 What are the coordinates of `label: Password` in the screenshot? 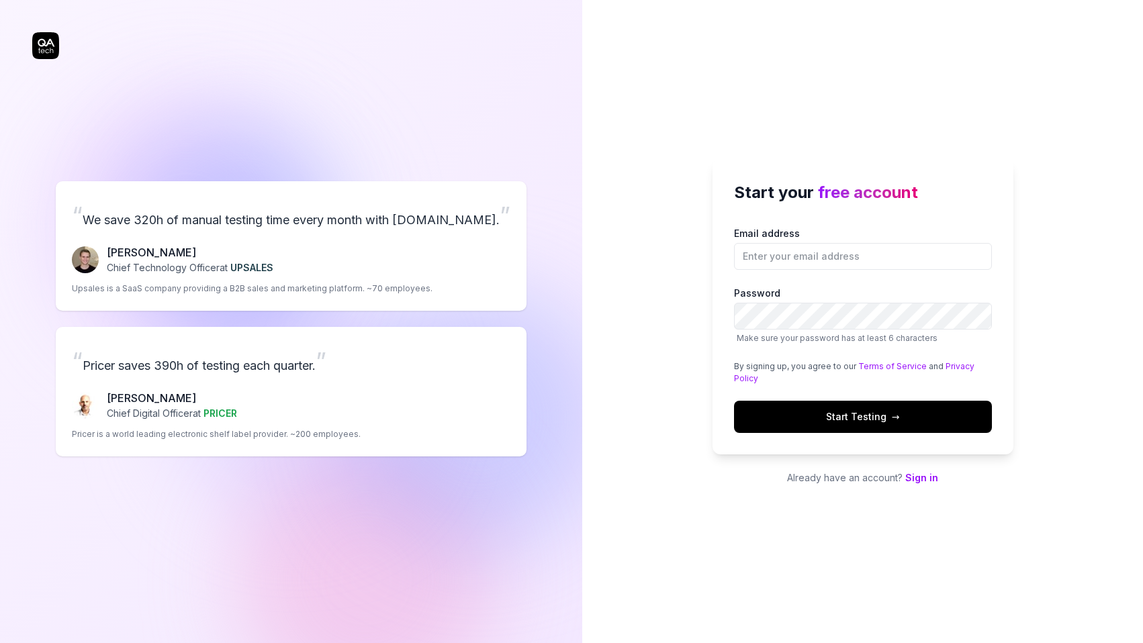 It's located at (863, 315).